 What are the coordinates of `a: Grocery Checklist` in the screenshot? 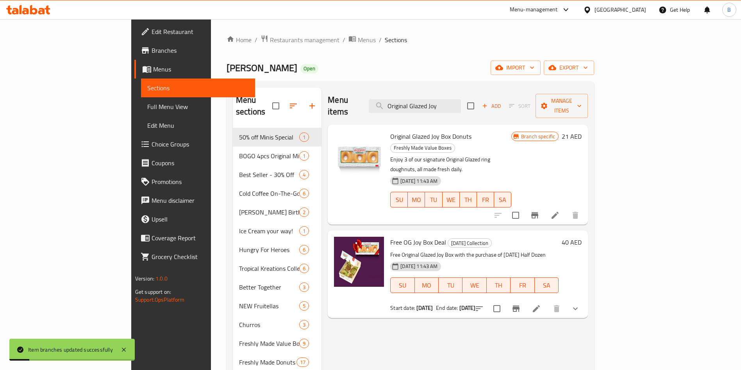 It's located at (195, 257).